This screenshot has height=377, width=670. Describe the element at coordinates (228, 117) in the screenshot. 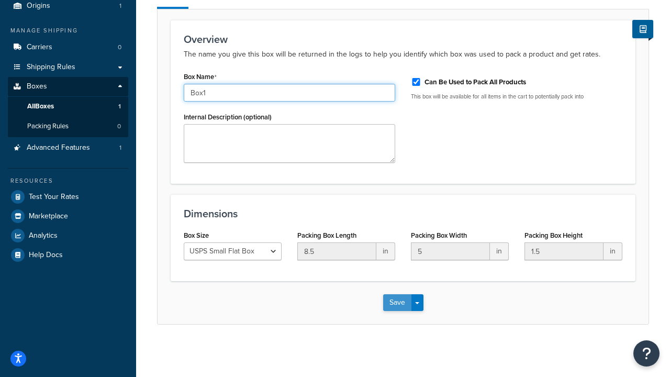

I see `label: Internal Description (optional)` at that location.